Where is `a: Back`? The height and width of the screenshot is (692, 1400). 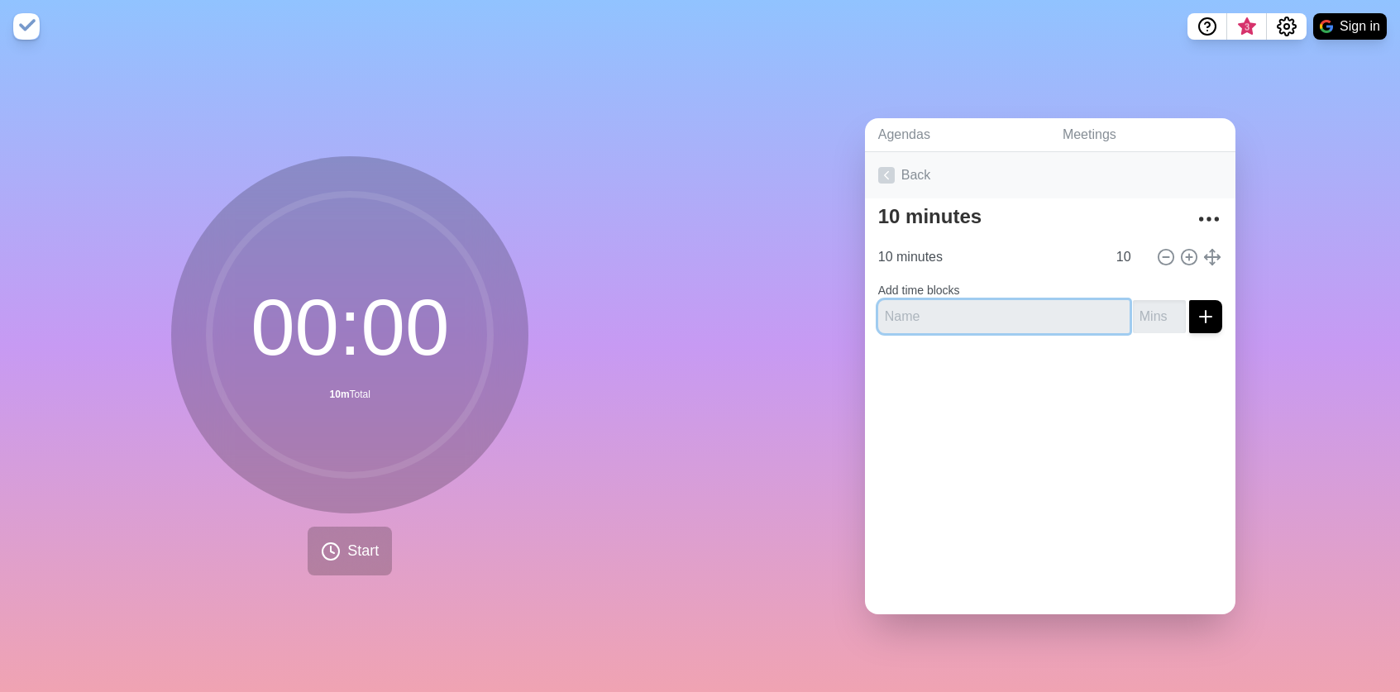
a: Back is located at coordinates (1050, 175).